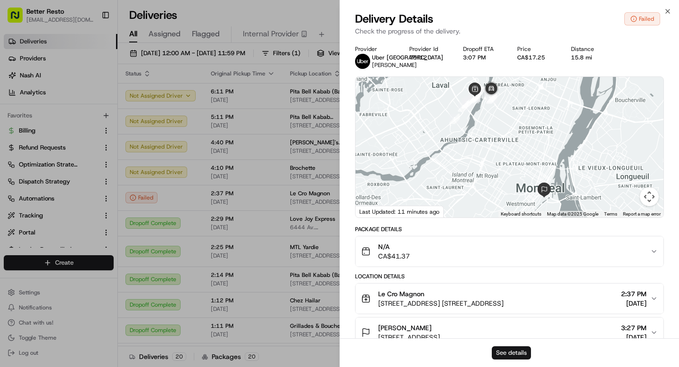 Image resolution: width=679 pixels, height=367 pixels. What do you see at coordinates (463, 107) in the screenshot?
I see `div: 2` at bounding box center [463, 107].